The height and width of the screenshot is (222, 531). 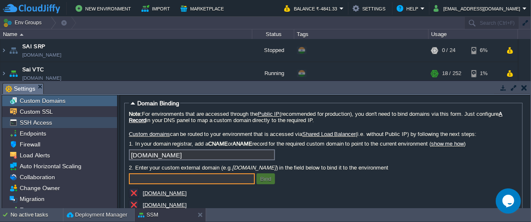 I want to click on a: Endpoints, so click(x=33, y=133).